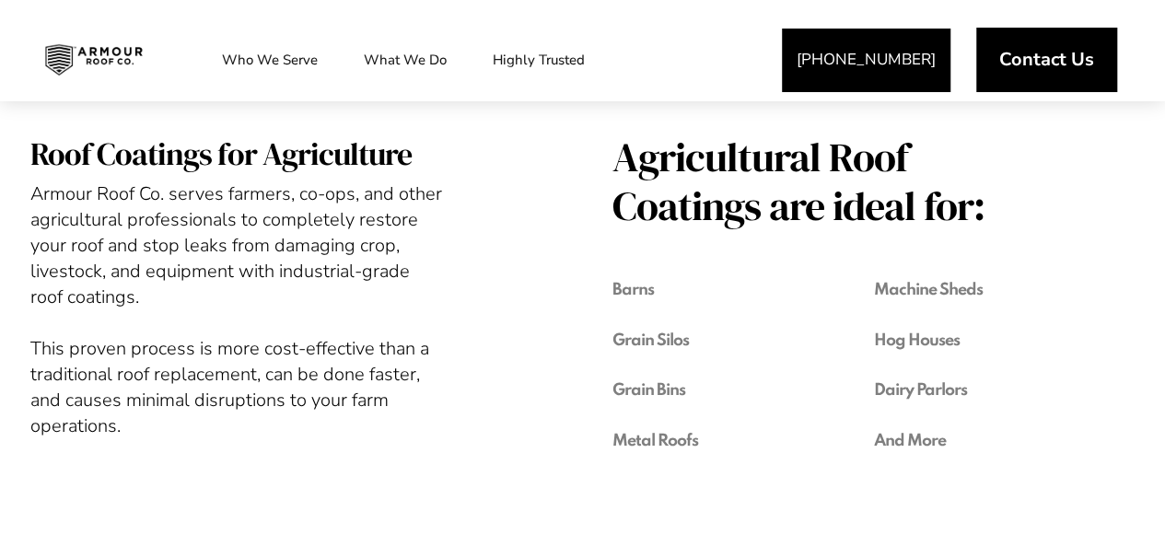 The image size is (1165, 546). Describe the element at coordinates (270, 60) in the screenshot. I see `a: Who We Serve` at that location.